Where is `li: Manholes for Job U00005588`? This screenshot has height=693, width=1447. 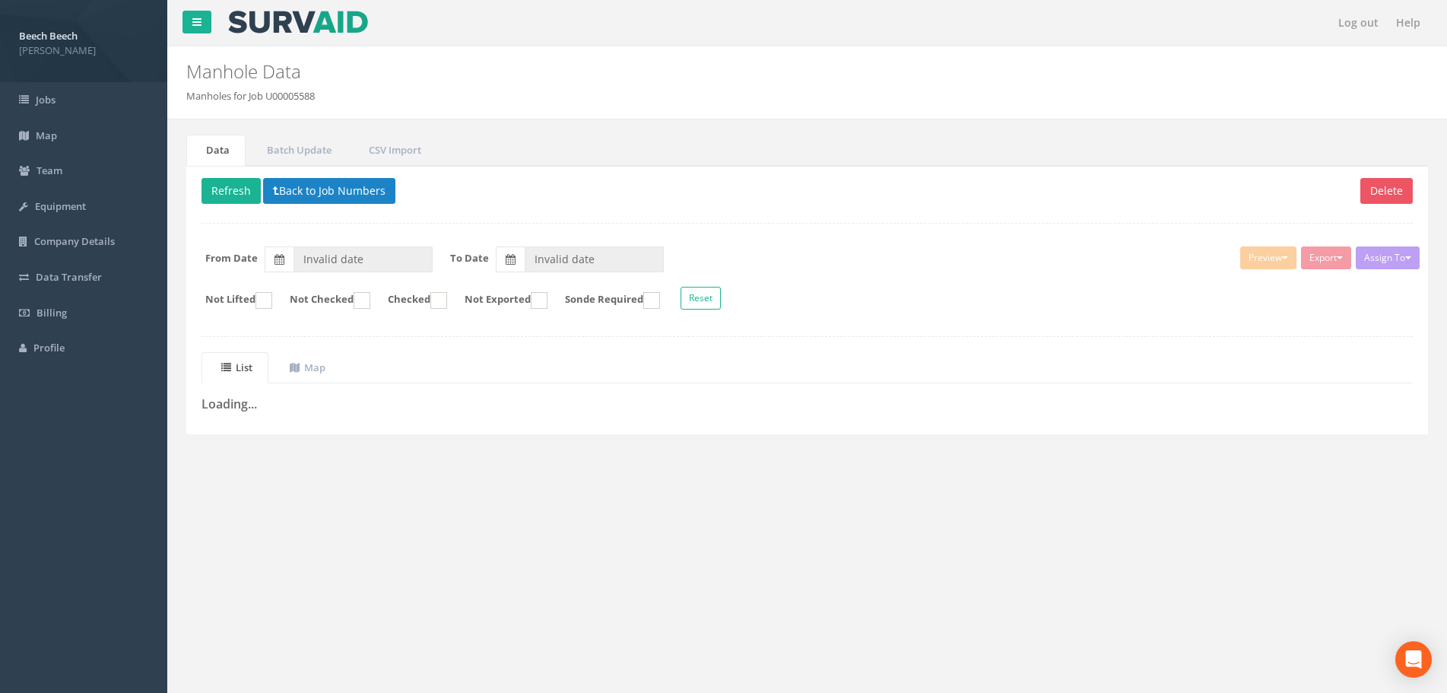
li: Manholes for Job U00005588 is located at coordinates (250, 96).